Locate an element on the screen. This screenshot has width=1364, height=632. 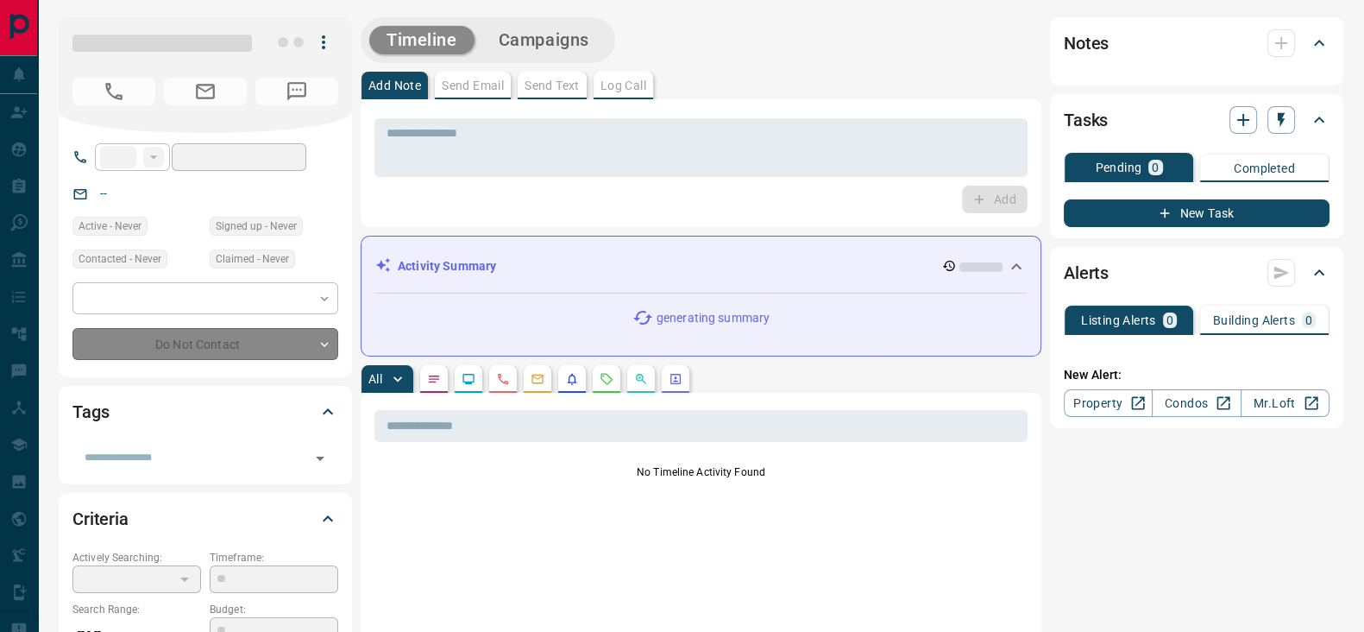
span: Active - Never is located at coordinates (110, 226).